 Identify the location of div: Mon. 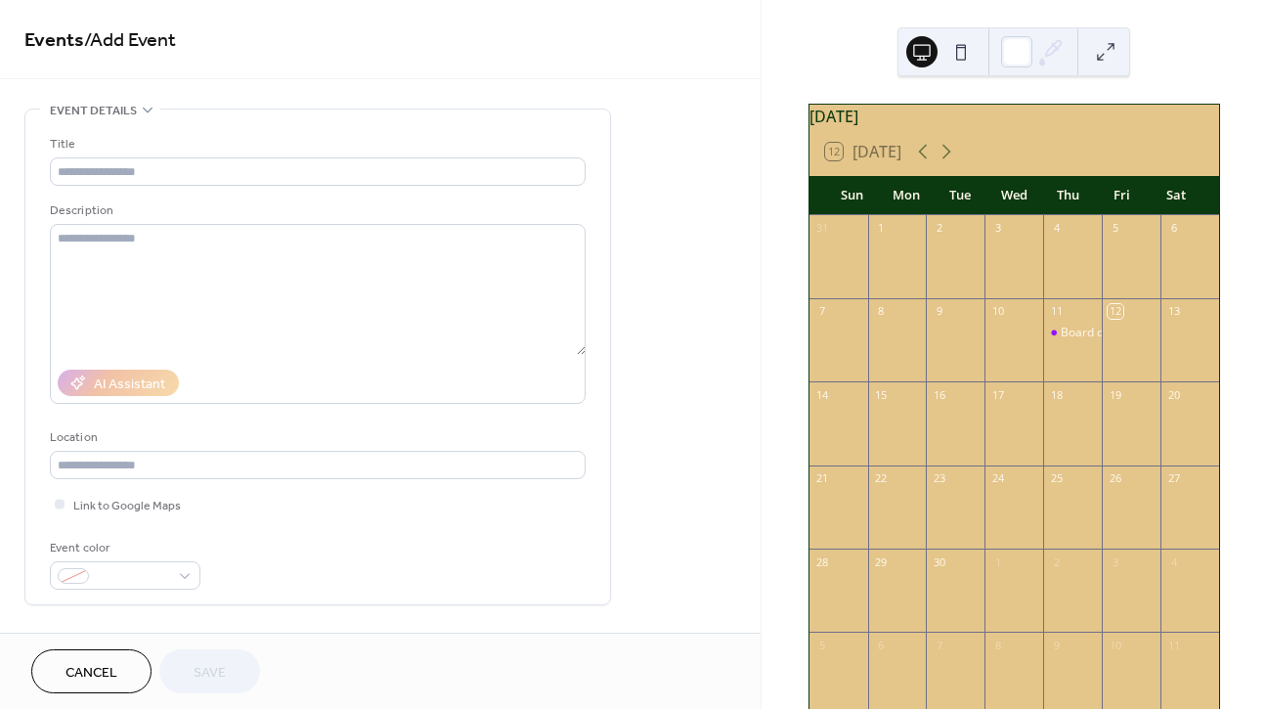
(905, 196).